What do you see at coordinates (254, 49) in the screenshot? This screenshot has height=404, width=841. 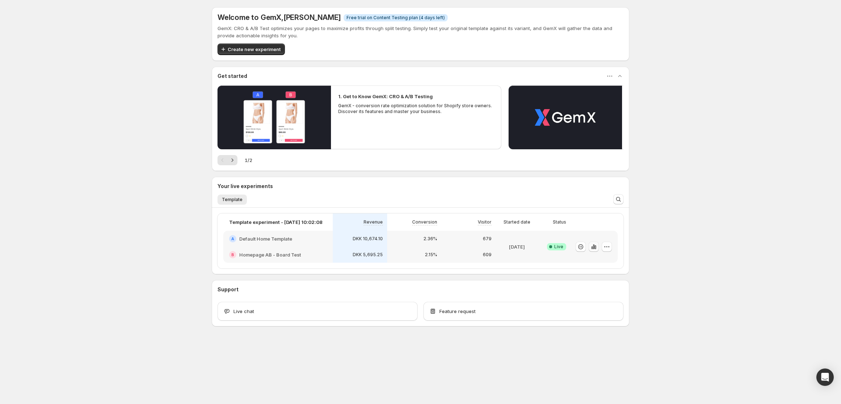 I see `span: Create new experiment` at bounding box center [254, 49].